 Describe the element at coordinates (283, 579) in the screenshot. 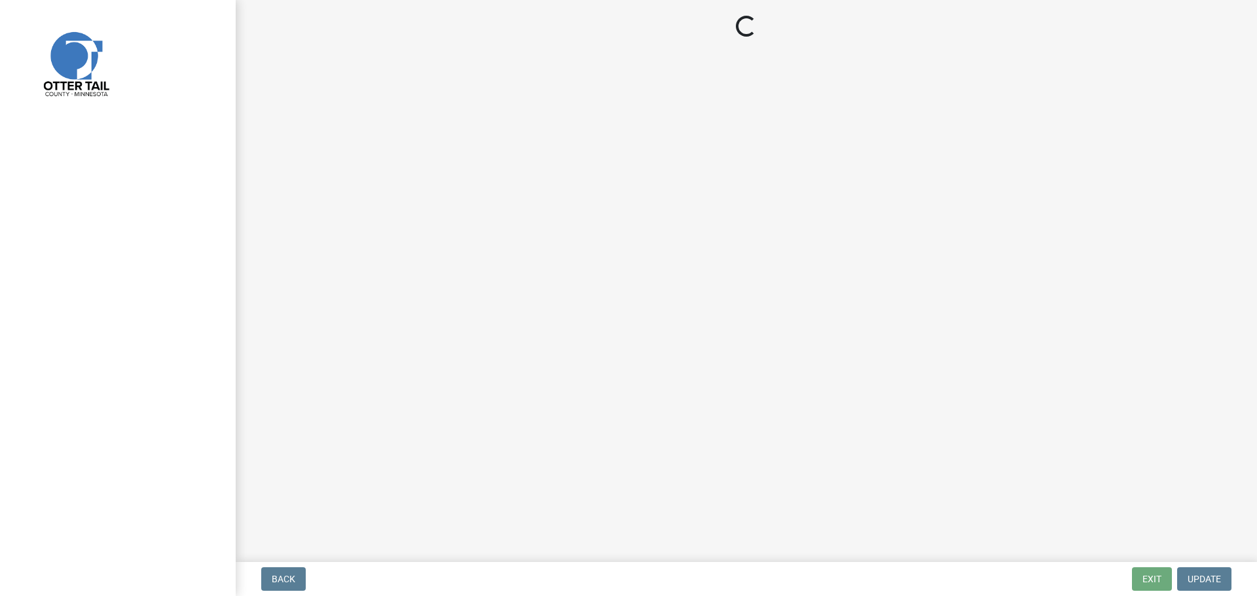

I see `button: Back` at that location.